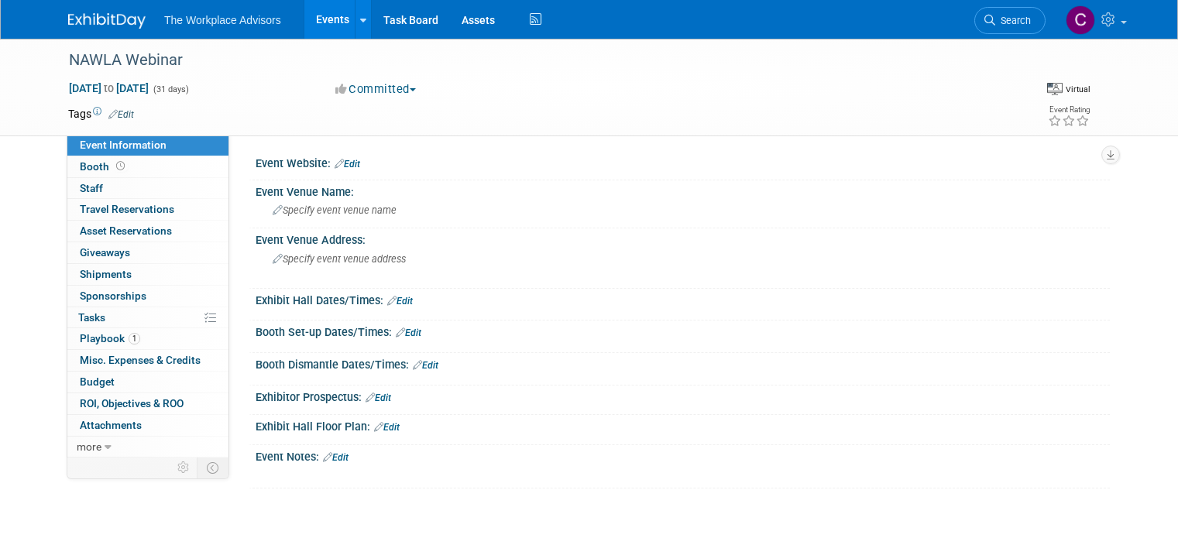  What do you see at coordinates (105, 252) in the screenshot?
I see `span: Giveaways` at bounding box center [105, 252].